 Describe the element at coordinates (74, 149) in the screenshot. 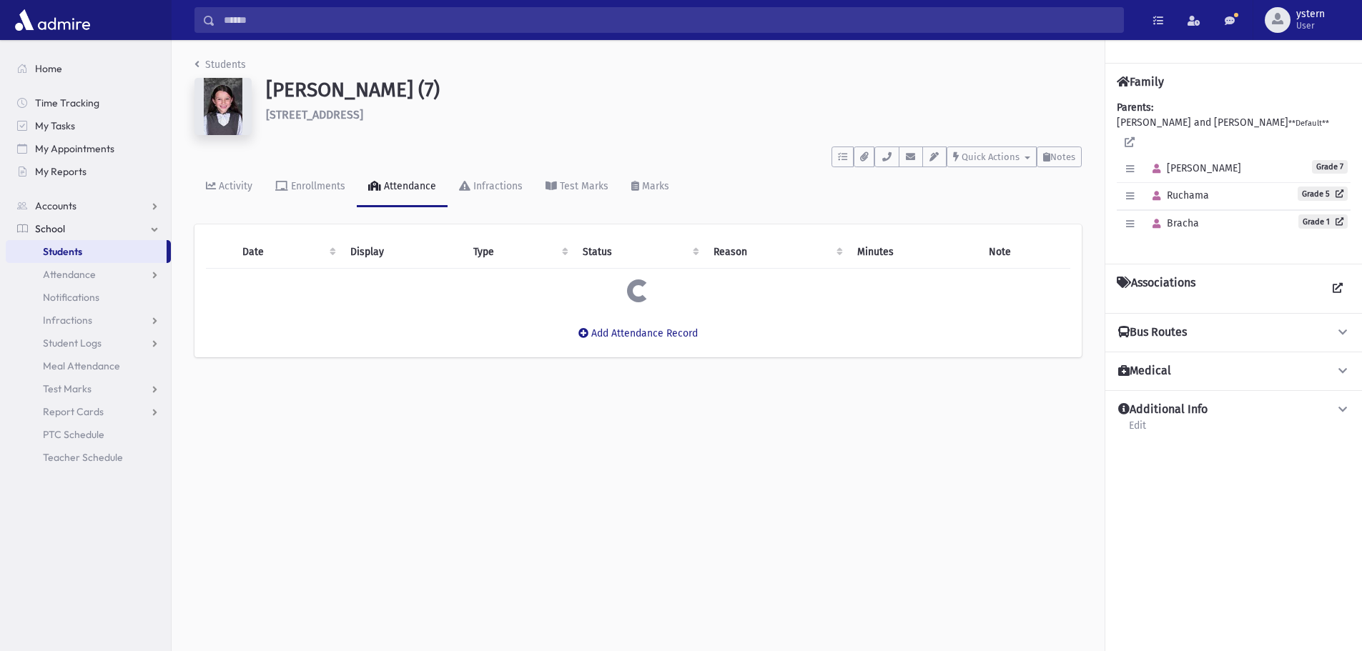

I see `span: My Appointments` at that location.